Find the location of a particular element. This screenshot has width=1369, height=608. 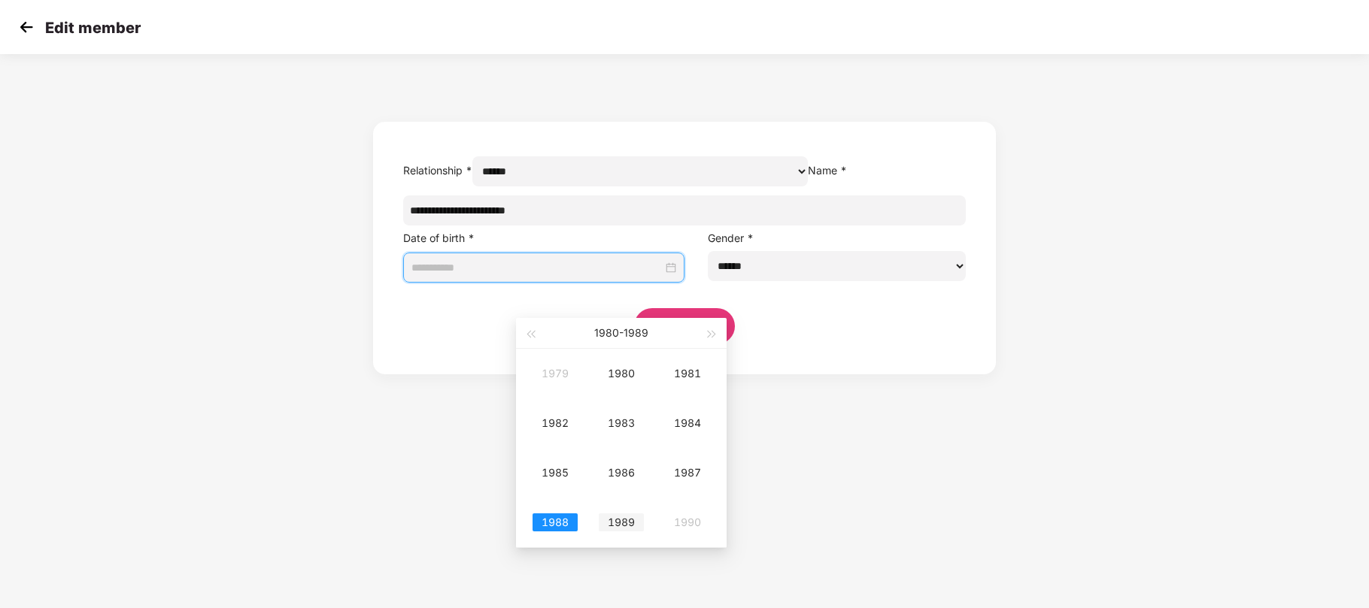

div: 1988 is located at coordinates (555, 523).